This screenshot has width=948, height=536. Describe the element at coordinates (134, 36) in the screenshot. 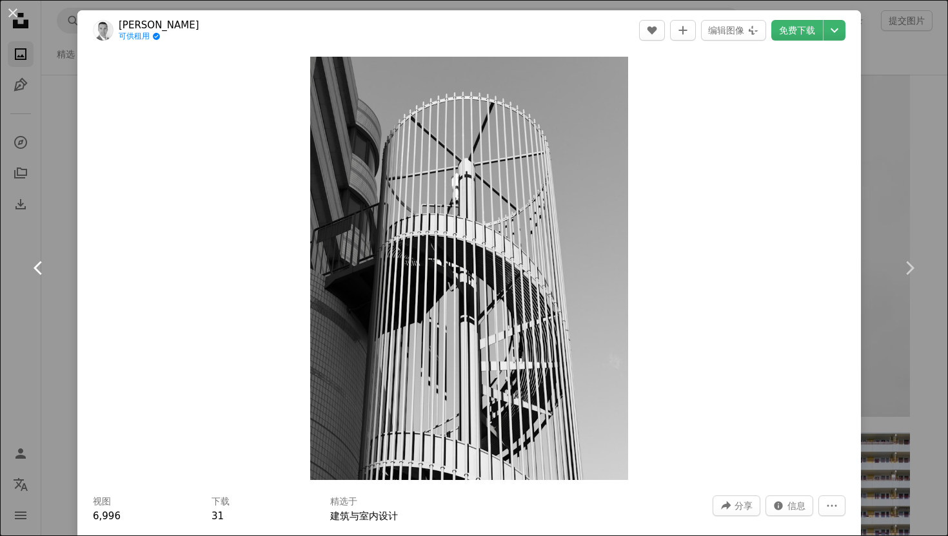

I see `font: 可供租用` at that location.